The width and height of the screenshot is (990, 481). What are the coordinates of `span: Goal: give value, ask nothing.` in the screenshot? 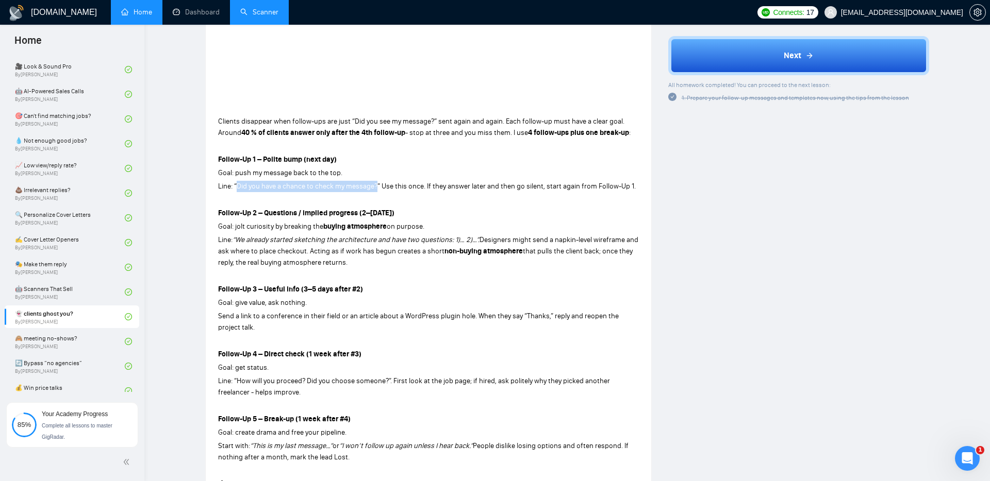 It's located at (262, 303).